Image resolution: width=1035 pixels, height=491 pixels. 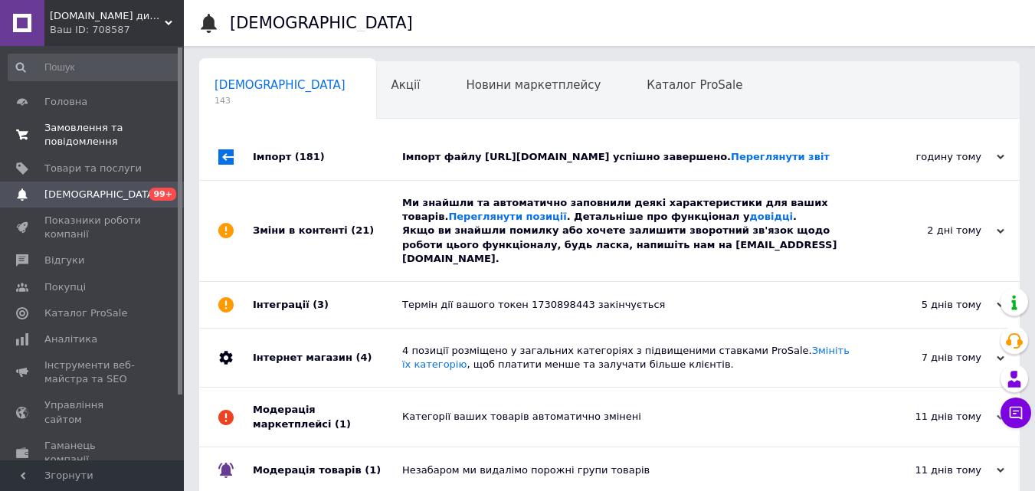 I want to click on input: Пошук, so click(x=94, y=67).